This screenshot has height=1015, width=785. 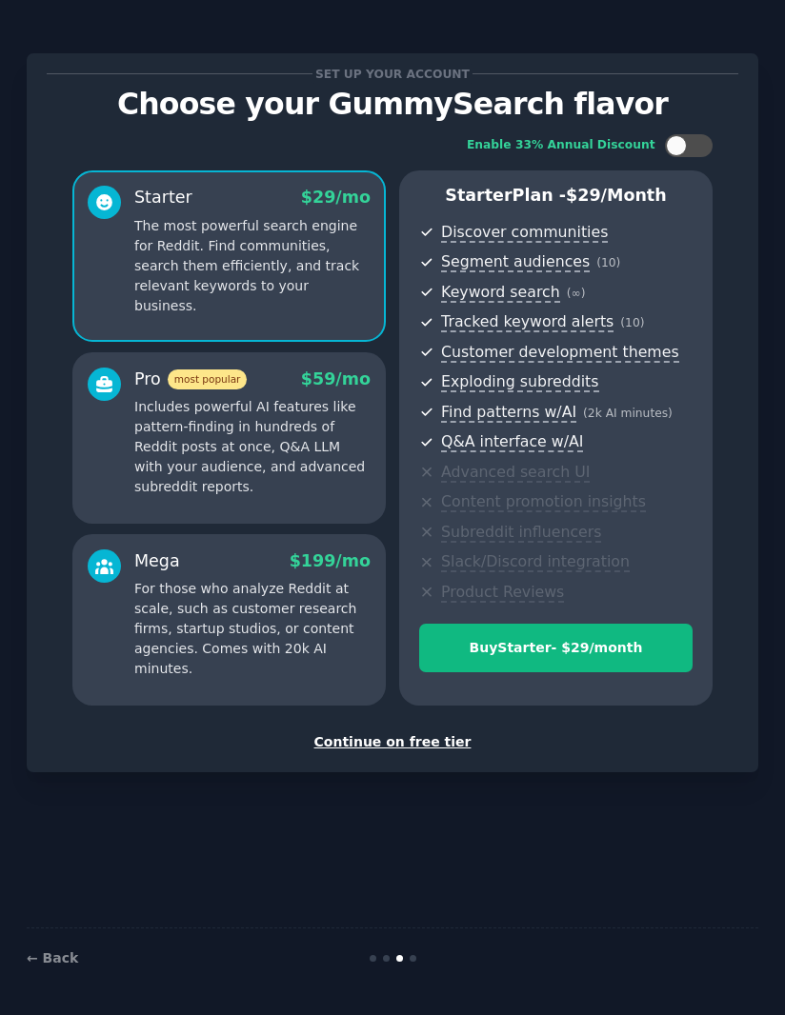 I want to click on span: Exploding subreddits, so click(x=519, y=382).